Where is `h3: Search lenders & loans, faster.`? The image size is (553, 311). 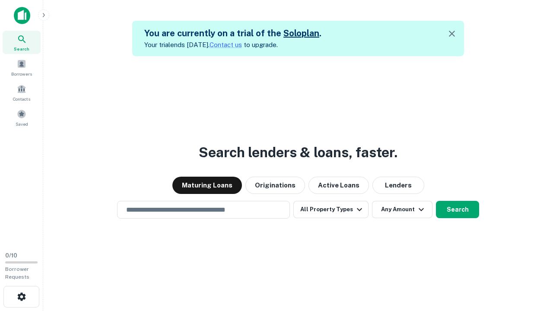 h3: Search lenders & loans, faster. is located at coordinates (298, 153).